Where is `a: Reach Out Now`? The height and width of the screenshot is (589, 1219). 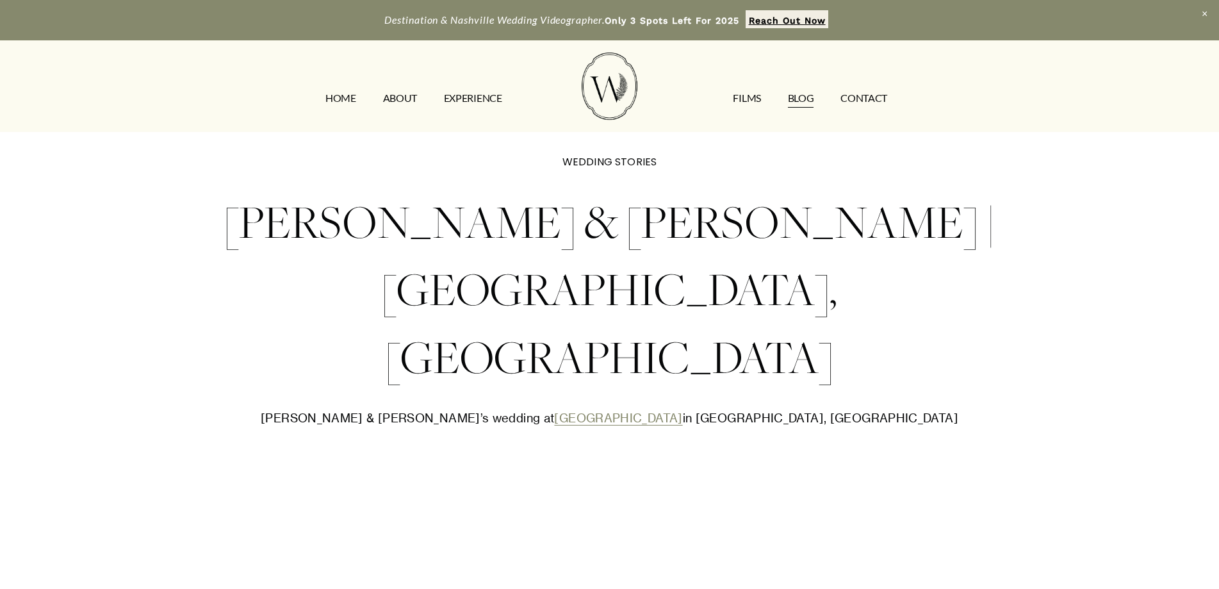
a: Reach Out Now is located at coordinates (787, 19).